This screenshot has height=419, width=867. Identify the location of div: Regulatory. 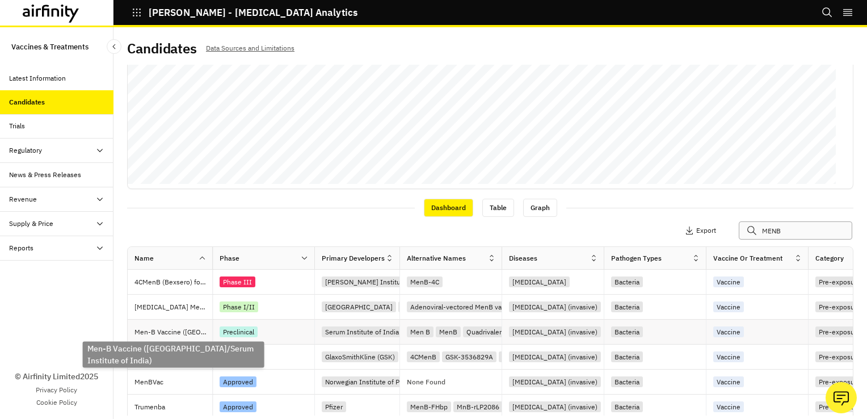
(26, 150).